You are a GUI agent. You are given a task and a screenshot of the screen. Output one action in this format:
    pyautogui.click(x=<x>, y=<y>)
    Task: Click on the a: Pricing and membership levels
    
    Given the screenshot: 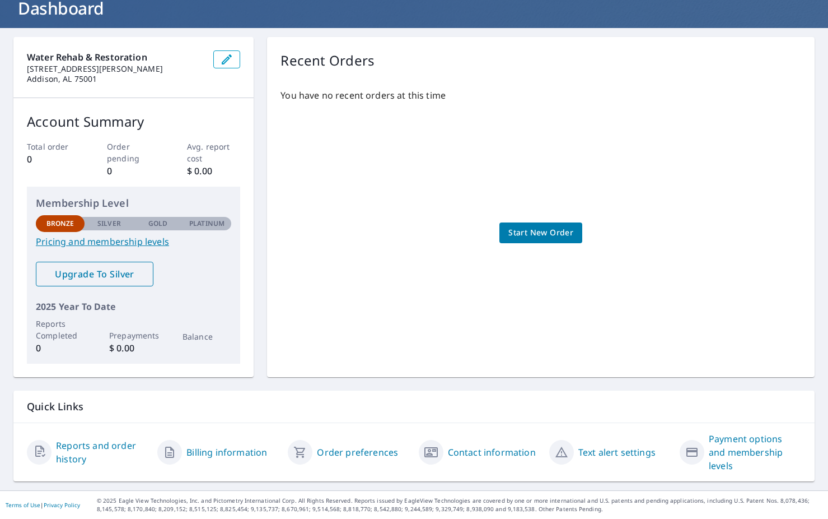 What is the action you would take?
    pyautogui.click(x=133, y=241)
    